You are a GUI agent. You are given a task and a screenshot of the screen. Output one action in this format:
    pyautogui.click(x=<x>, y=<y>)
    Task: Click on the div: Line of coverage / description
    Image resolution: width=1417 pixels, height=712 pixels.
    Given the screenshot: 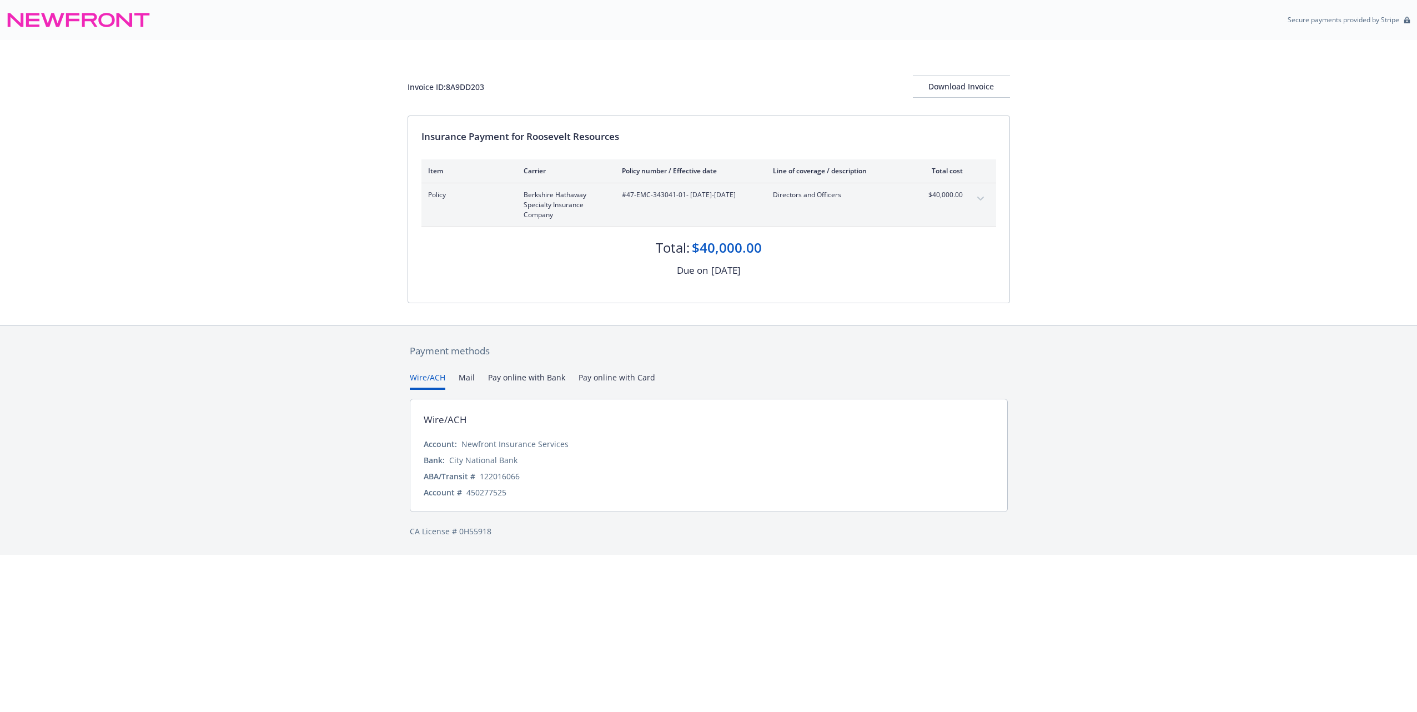 What is the action you would take?
    pyautogui.click(x=838, y=171)
    